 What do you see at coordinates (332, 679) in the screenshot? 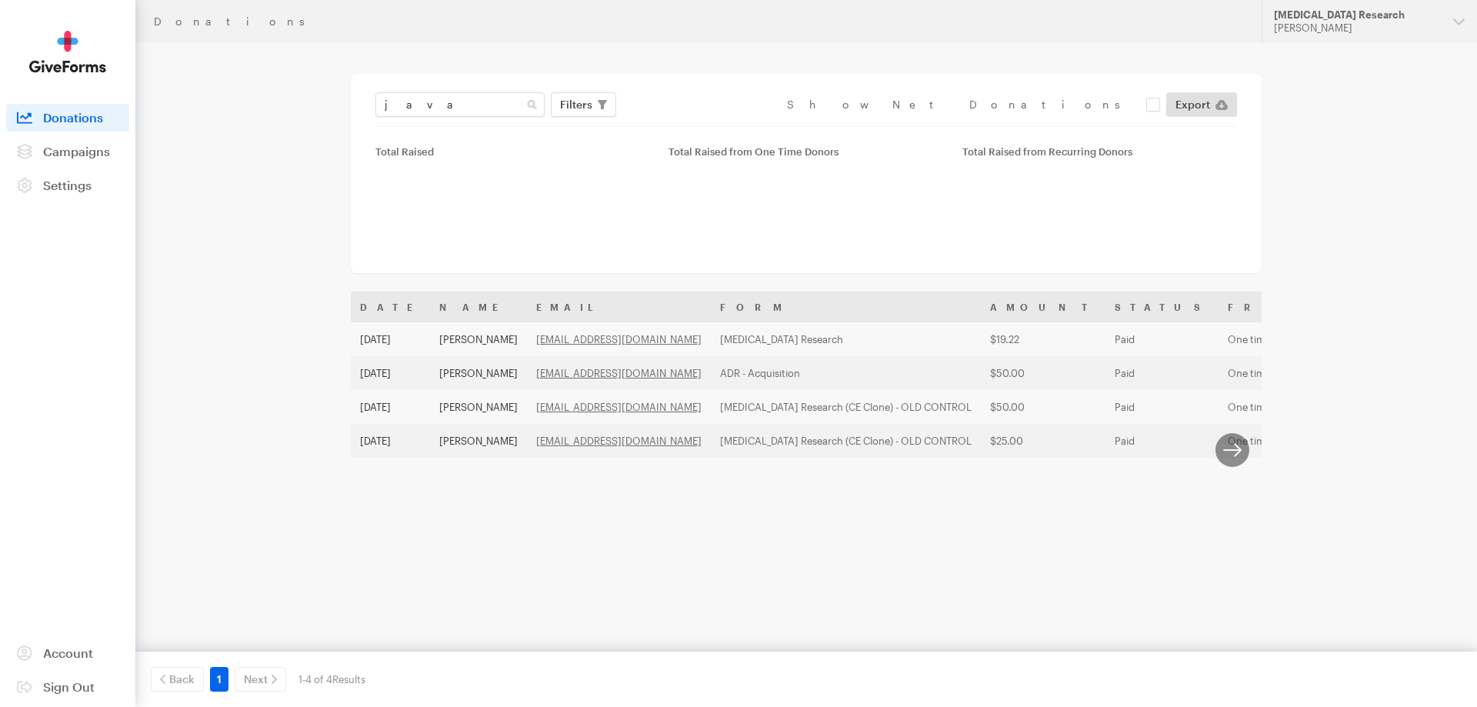
I see `div: 1-4 of 4` at bounding box center [332, 679].